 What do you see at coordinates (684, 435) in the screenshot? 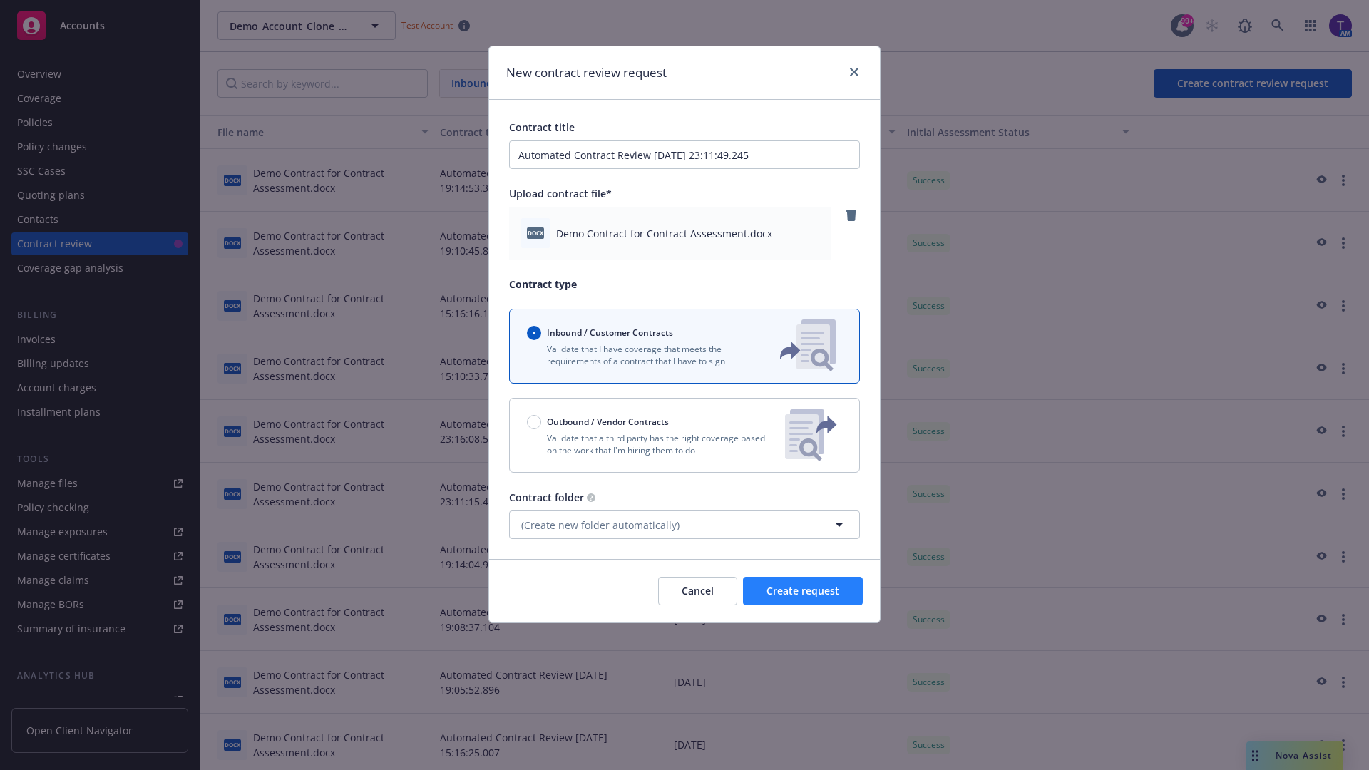
I see `button: Outbound / Vendor ContractsValidate that a third party has the right coverage based on the work t...` at bounding box center [684, 435].